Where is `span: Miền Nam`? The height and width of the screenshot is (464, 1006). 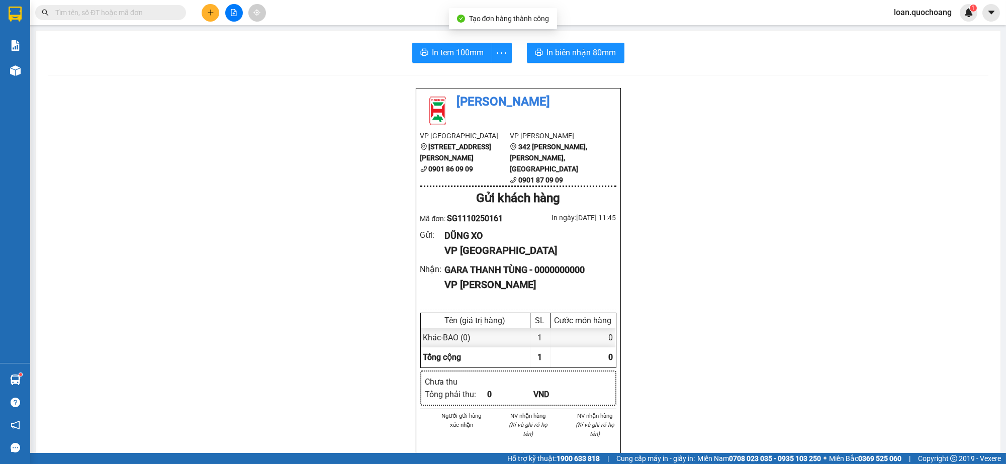
span: Miền Nam is located at coordinates (759, 459).